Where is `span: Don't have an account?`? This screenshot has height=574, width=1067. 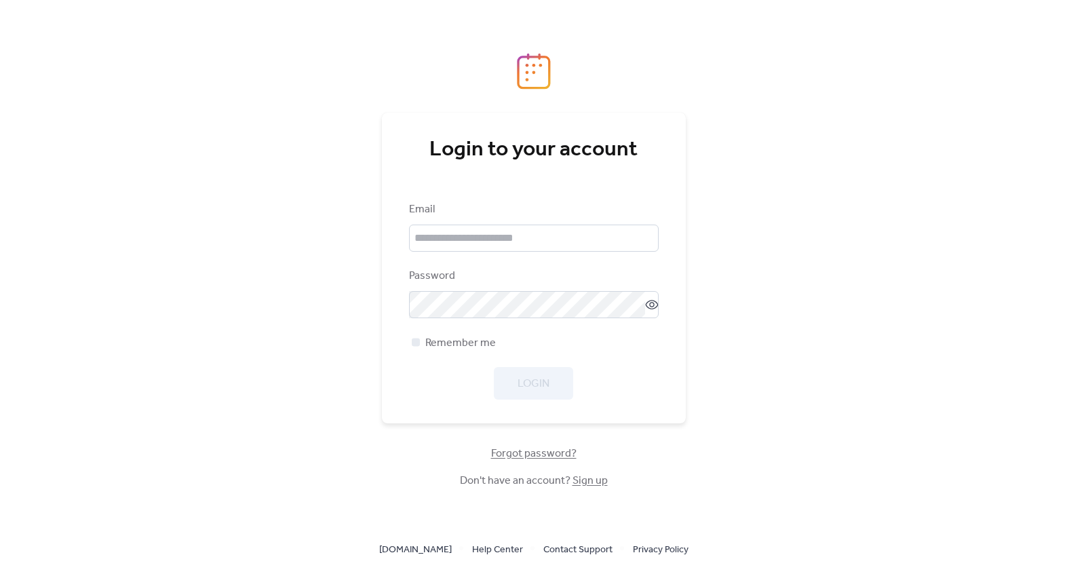
span: Don't have an account? is located at coordinates (534, 481).